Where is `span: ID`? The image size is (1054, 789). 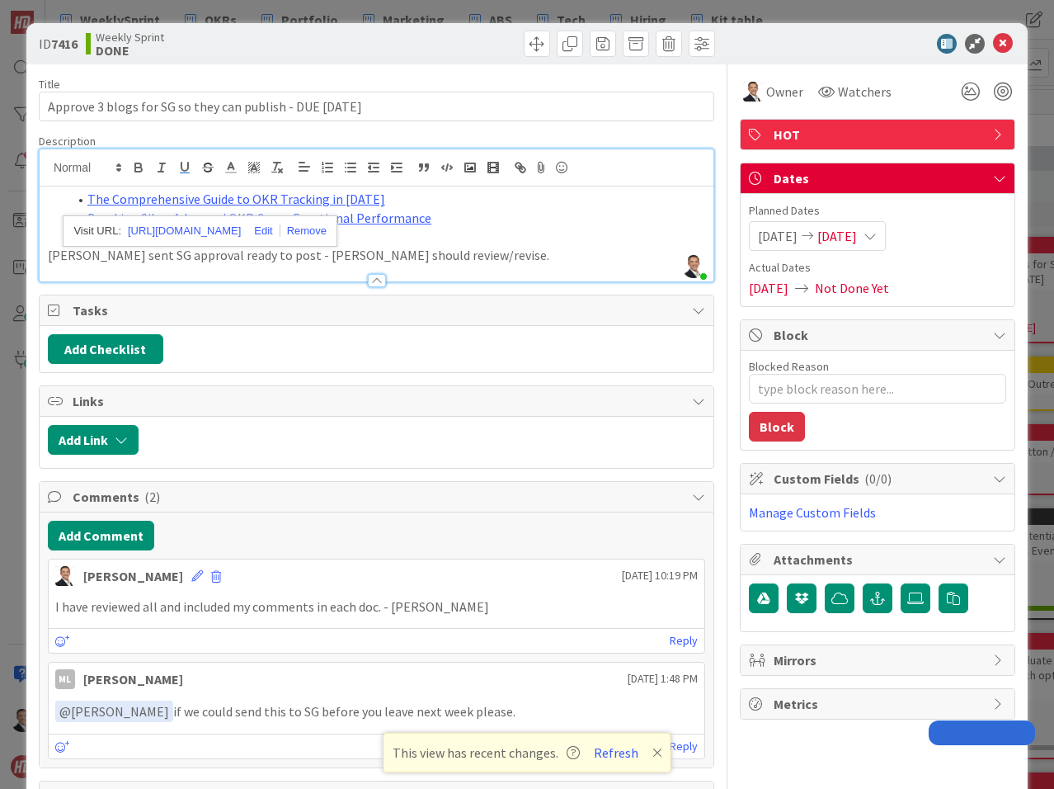 span: ID is located at coordinates (58, 44).